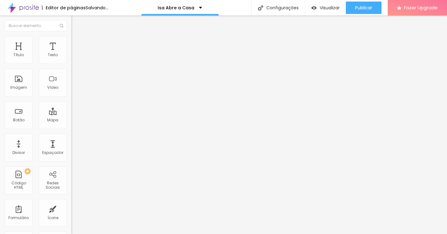  Describe the element at coordinates (420, 7) in the screenshot. I see `span: Fazer Upgrade` at that location.